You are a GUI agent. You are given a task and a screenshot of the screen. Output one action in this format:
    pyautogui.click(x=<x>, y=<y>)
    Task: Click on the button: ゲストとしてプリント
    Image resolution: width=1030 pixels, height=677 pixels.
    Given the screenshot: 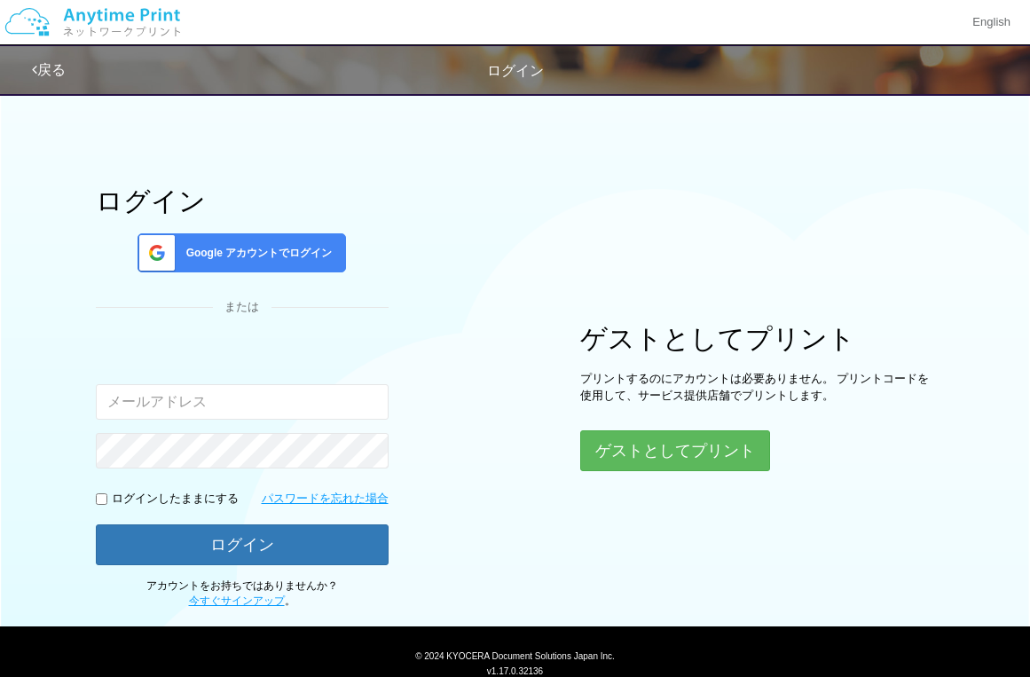 What is the action you would take?
    pyautogui.click(x=675, y=451)
    